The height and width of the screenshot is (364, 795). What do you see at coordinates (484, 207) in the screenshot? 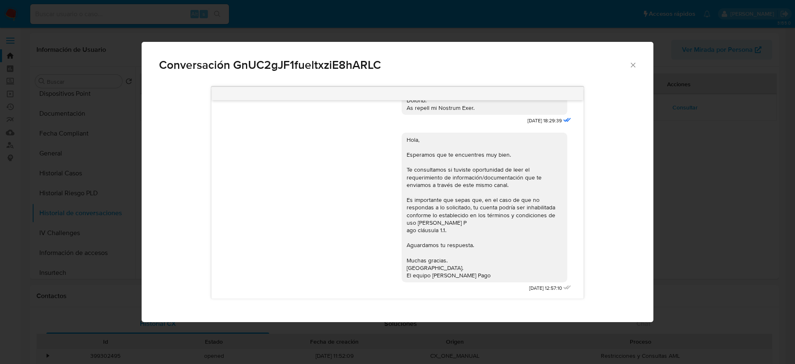
I see `div: Hola, Esperamos que te encuentres muy bien. Te consultamos si tuviste oportunidad de leer el requ...` at bounding box center [484, 207].